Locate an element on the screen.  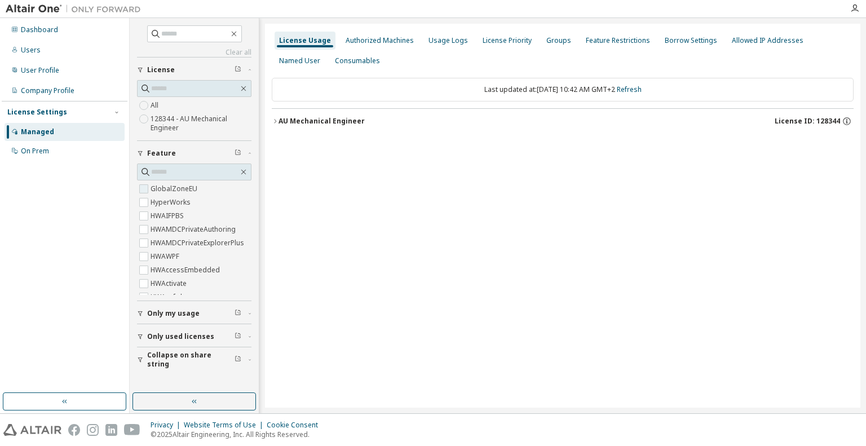
span: License ID: 128344 is located at coordinates (807, 121).